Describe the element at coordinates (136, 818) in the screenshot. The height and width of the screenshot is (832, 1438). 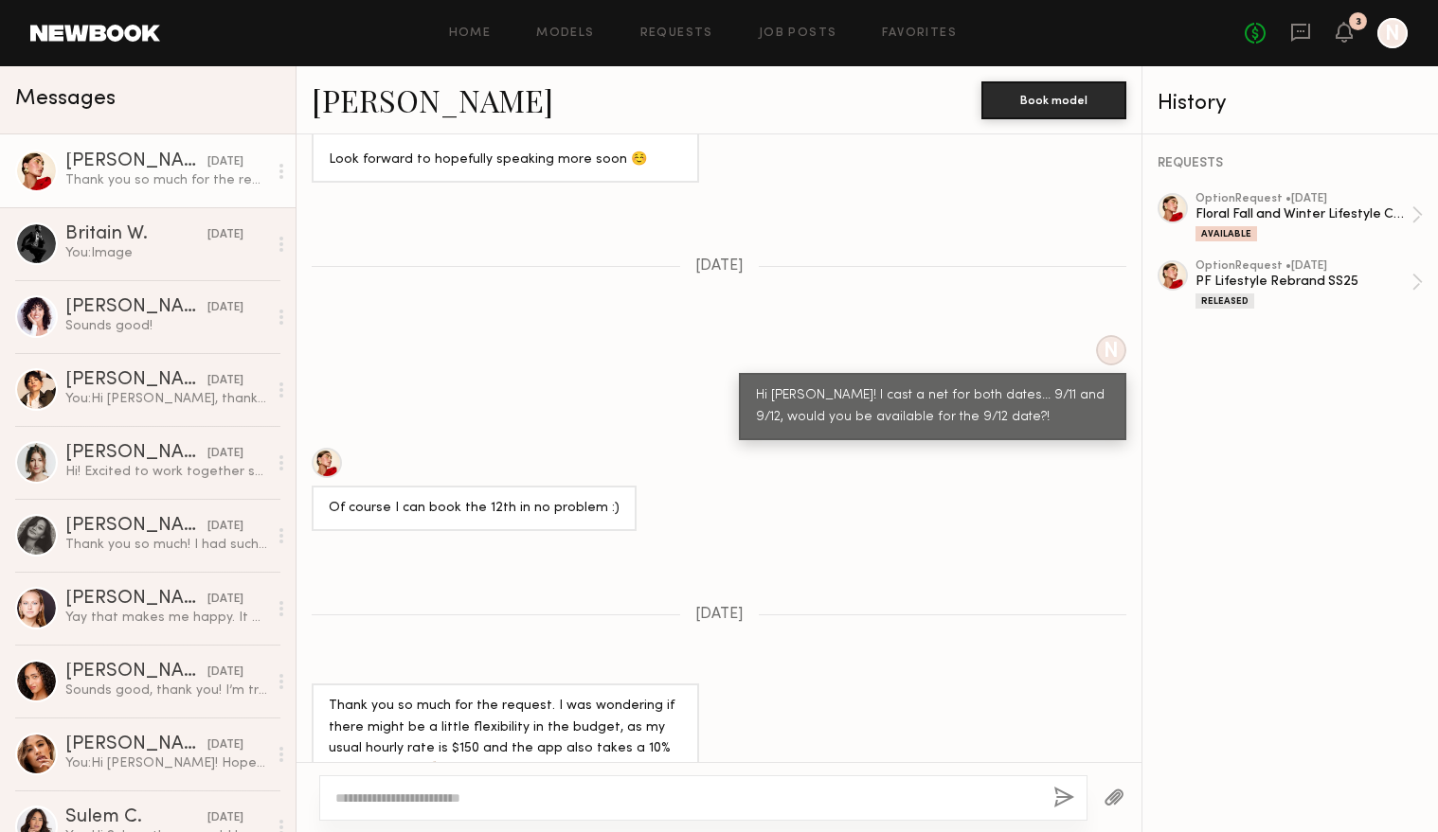
I see `div: Sulem C.` at that location.